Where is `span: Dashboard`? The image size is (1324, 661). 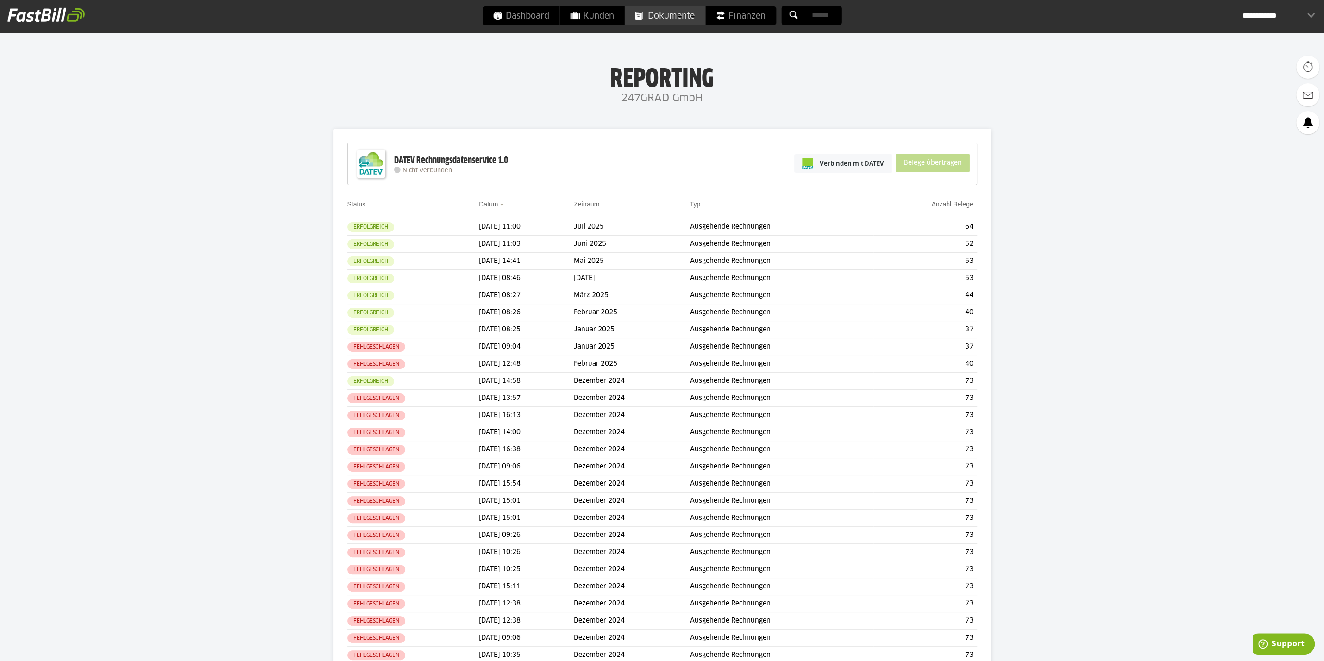
span: Dashboard is located at coordinates (521, 16).